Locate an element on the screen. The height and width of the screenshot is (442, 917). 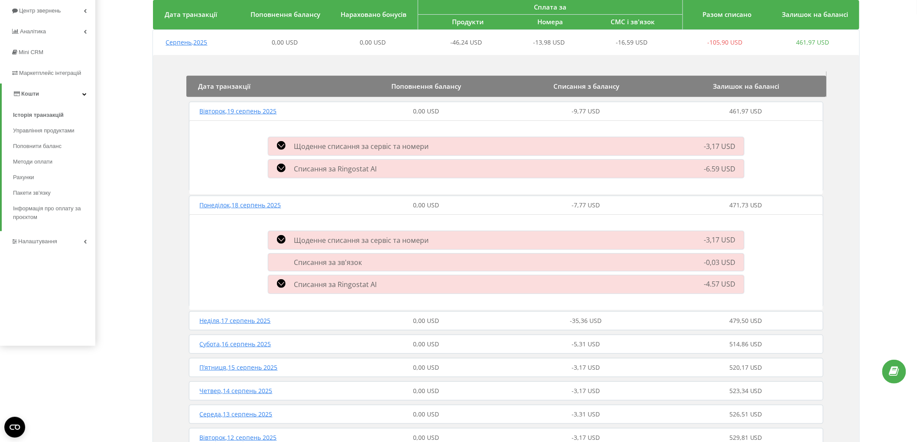
span: -5,31 USD is located at coordinates (586, 344).